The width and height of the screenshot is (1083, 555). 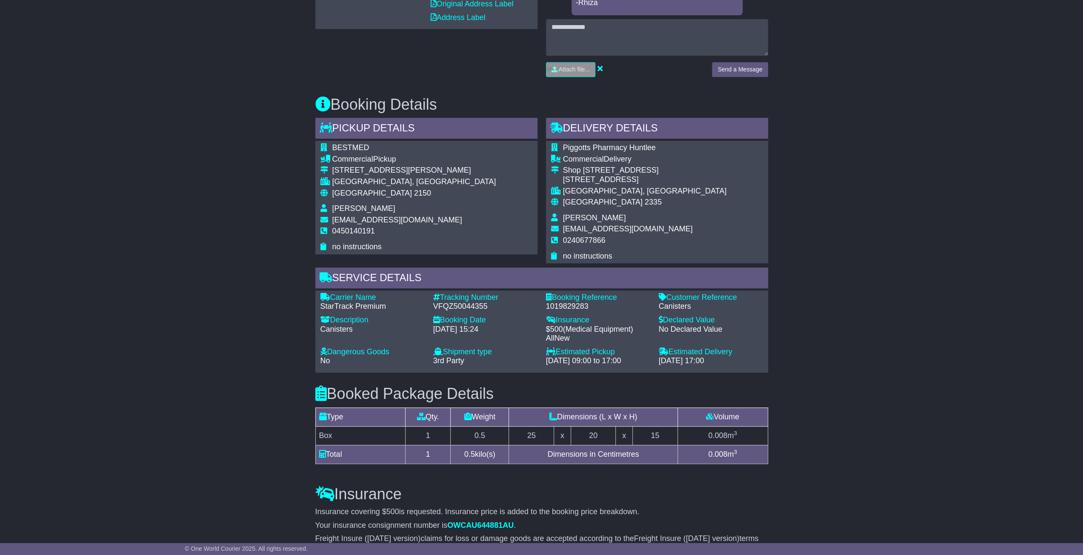 What do you see at coordinates (593, 454) in the screenshot?
I see `td: Dimensions in Centimetres` at bounding box center [593, 454].